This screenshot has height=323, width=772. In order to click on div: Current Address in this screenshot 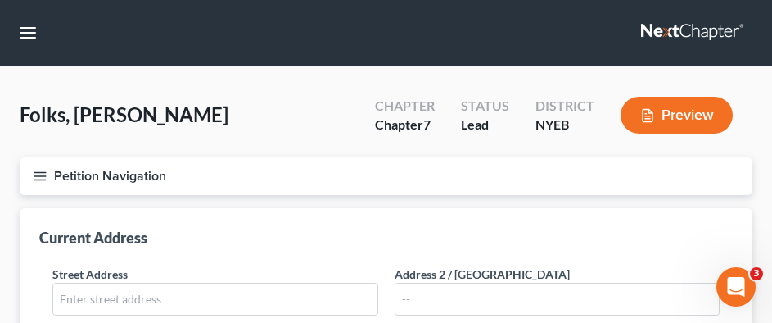, I will do `click(93, 238)`.